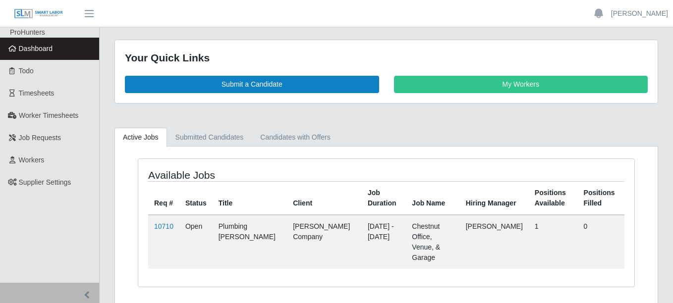  What do you see at coordinates (196, 198) in the screenshot?
I see `th: Status` at bounding box center [196, 198].